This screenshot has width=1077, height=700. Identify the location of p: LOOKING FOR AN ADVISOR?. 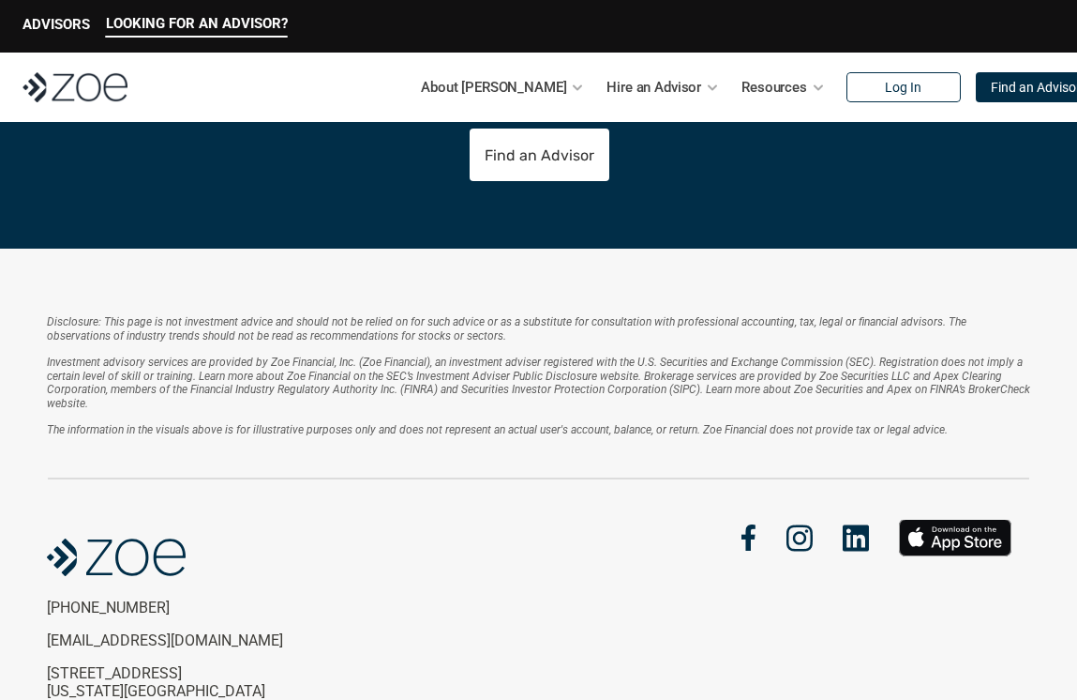
(197, 23).